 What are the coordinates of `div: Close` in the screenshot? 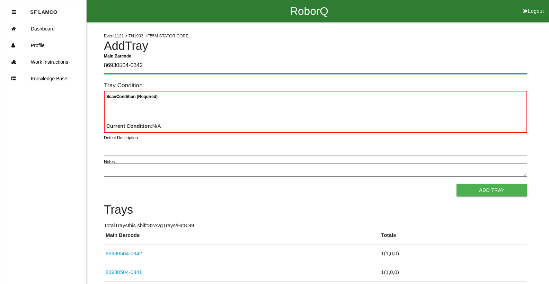 It's located at (14, 12).